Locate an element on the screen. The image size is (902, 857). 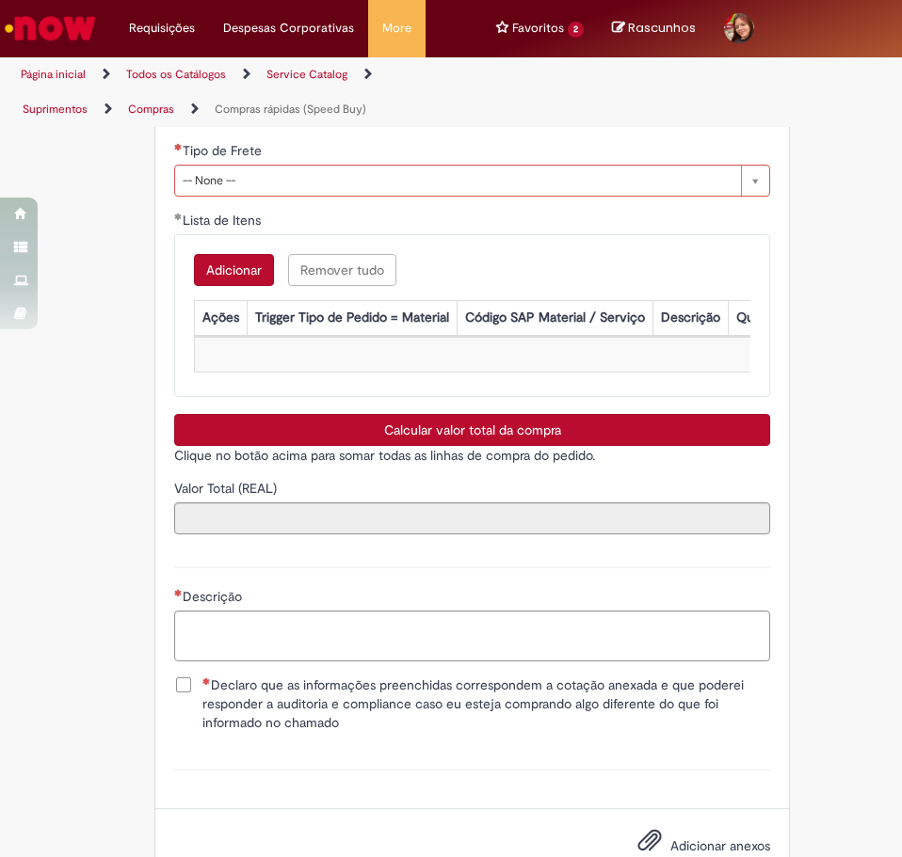
span: 2 is located at coordinates (575, 29).